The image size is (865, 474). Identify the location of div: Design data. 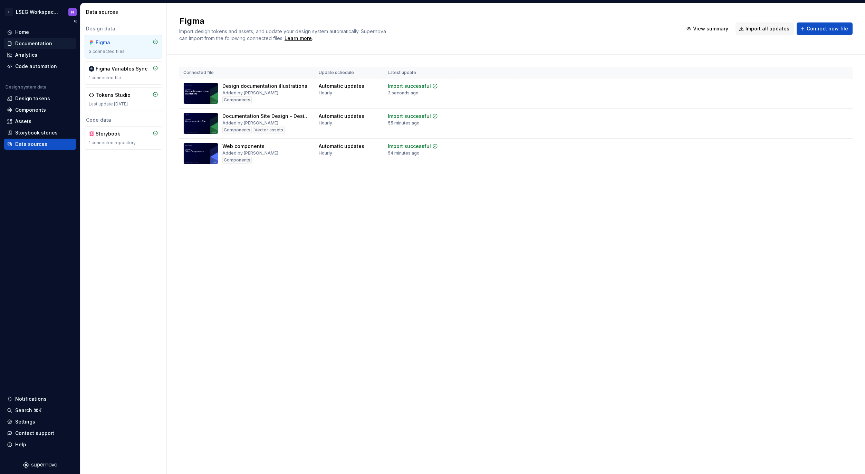
(123, 29).